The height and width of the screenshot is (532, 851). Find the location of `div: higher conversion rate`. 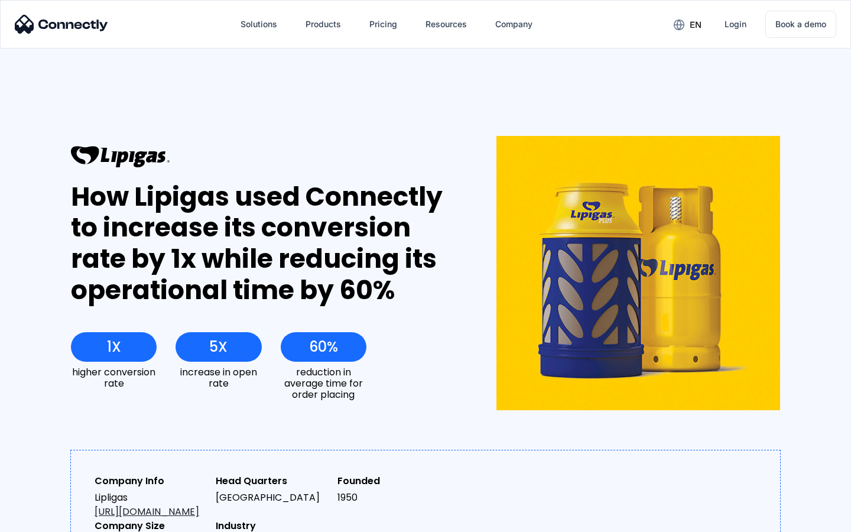

div: higher conversion rate is located at coordinates (114, 378).